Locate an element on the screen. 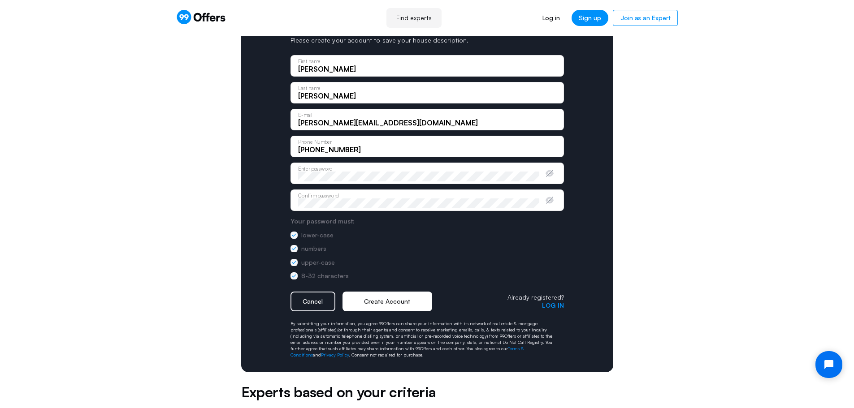 Image resolution: width=854 pixels, height=408 pixels. div: Your password must: is located at coordinates (427, 221).